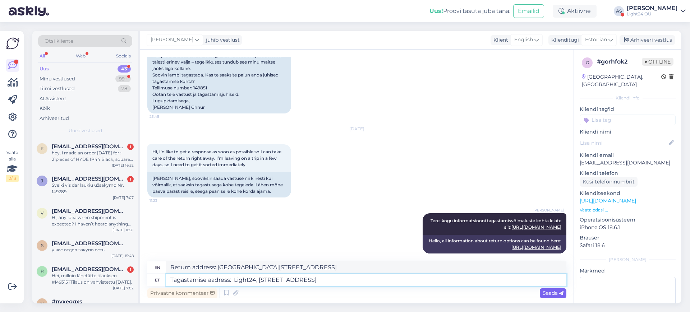 The width and height of the screenshot is (690, 312). Describe the element at coordinates (42, 56) in the screenshot. I see `div: All` at that location.